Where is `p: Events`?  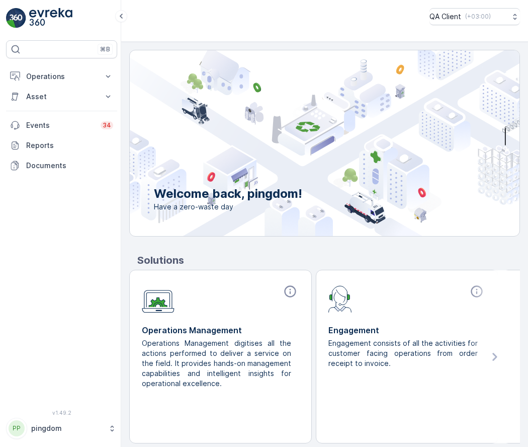 p: Events is located at coordinates (60, 125).